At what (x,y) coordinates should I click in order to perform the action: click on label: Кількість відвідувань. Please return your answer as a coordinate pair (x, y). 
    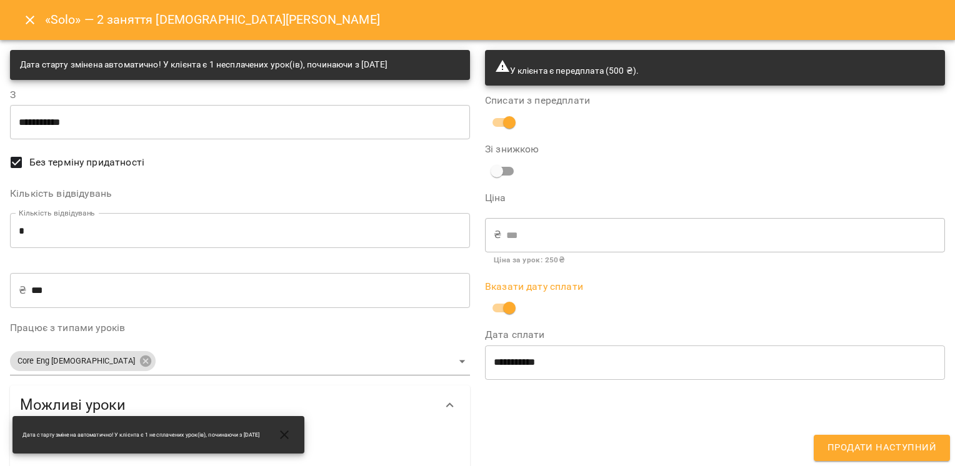
    Looking at the image, I should click on (240, 194).